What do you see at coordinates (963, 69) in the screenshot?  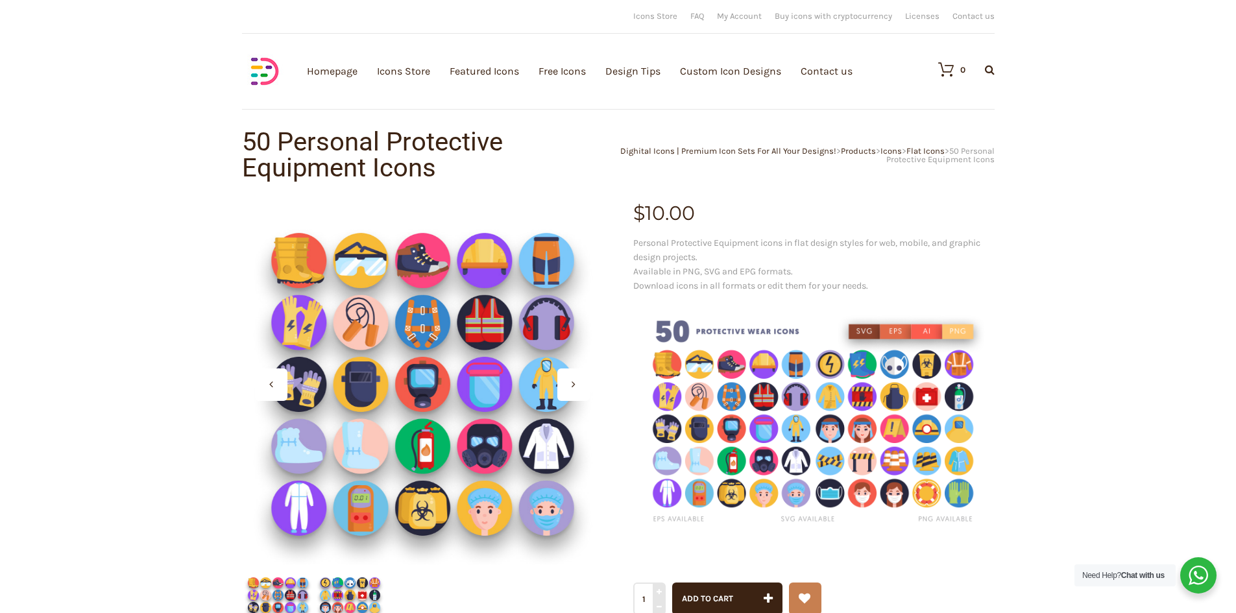 I see `div: 0` at bounding box center [963, 69].